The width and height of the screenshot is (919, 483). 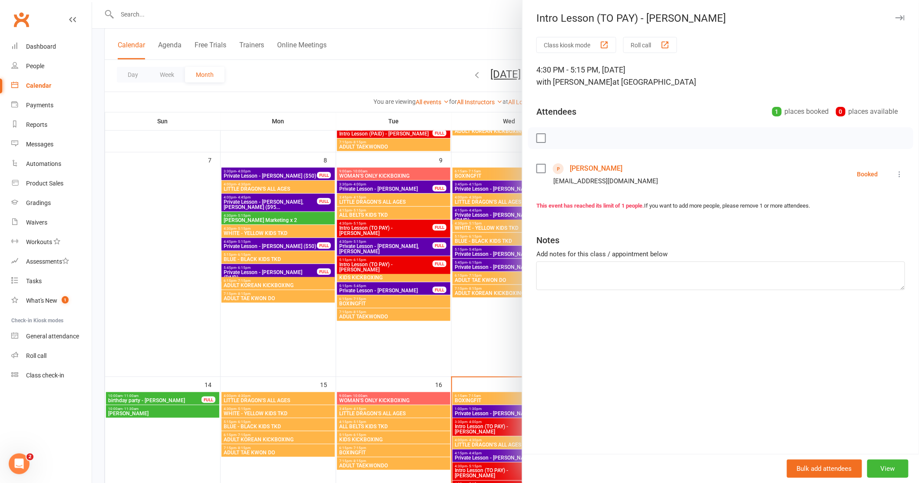 I want to click on div: Reports, so click(x=37, y=125).